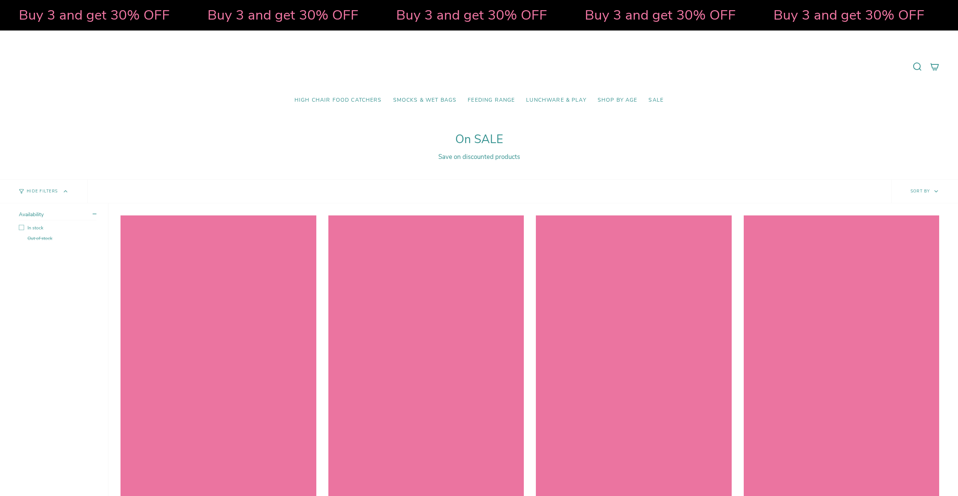 The image size is (958, 496). Describe the element at coordinates (58, 228) in the screenshot. I see `label: In stock` at that location.